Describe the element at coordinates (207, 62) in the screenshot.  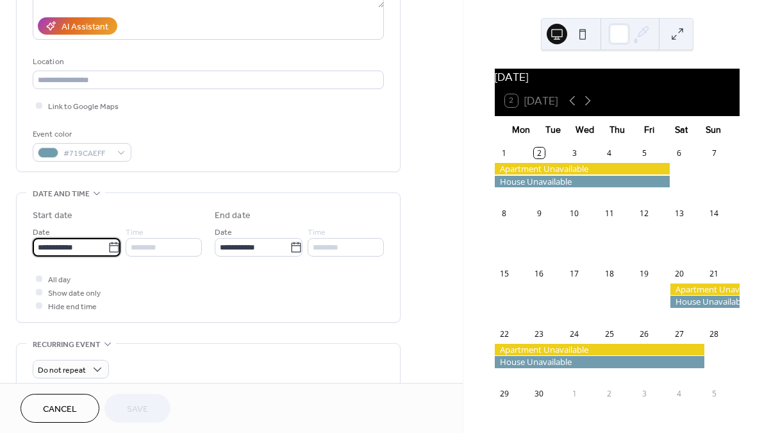
I see `div: Location` at that location.